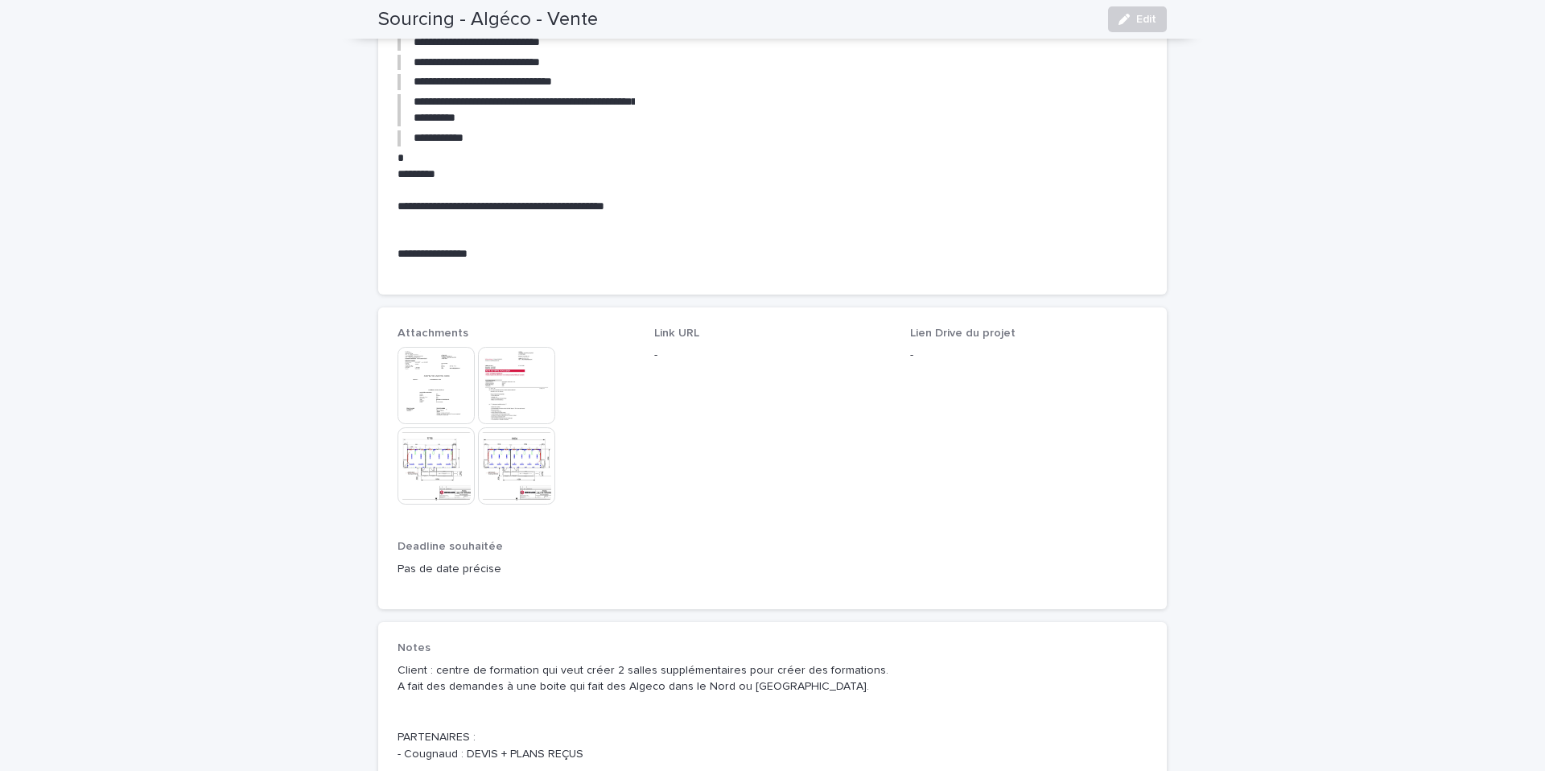  Describe the element at coordinates (1137, 19) in the screenshot. I see `button: Edit` at that location.